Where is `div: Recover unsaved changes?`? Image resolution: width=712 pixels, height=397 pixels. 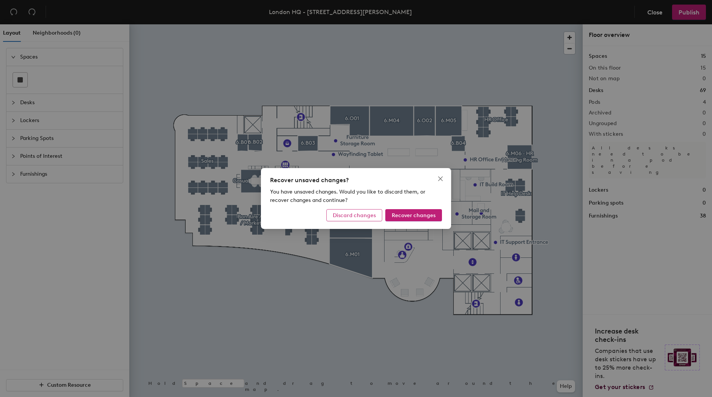 div: Recover unsaved changes? is located at coordinates (356, 180).